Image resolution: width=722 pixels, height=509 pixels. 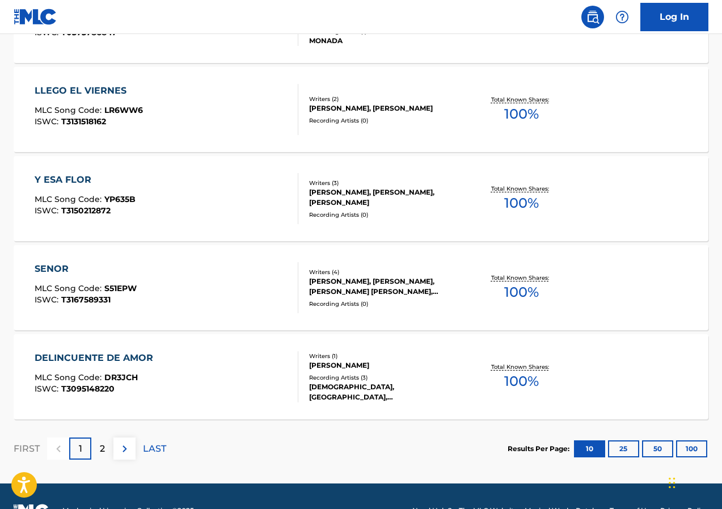 I want to click on button: 25, so click(x=623, y=448).